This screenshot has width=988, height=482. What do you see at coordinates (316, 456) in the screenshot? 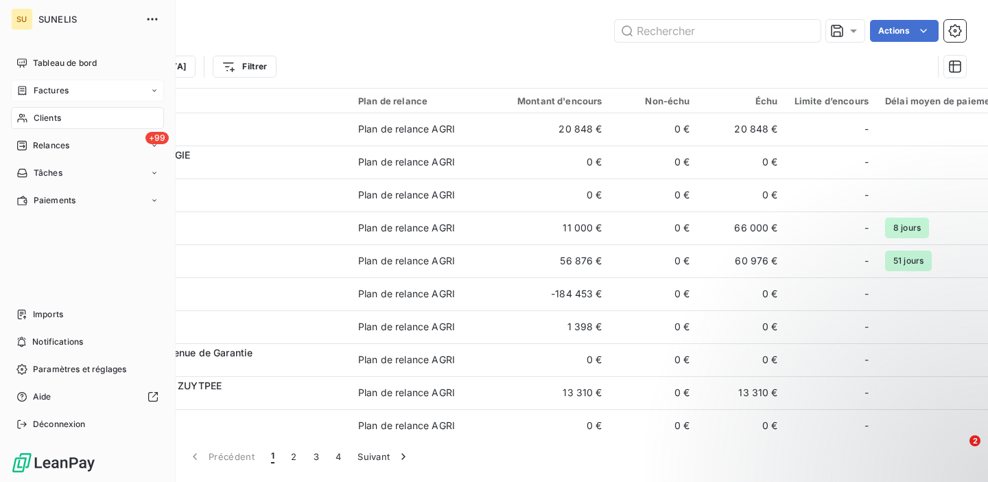
I see `button: 3` at bounding box center [316, 456].